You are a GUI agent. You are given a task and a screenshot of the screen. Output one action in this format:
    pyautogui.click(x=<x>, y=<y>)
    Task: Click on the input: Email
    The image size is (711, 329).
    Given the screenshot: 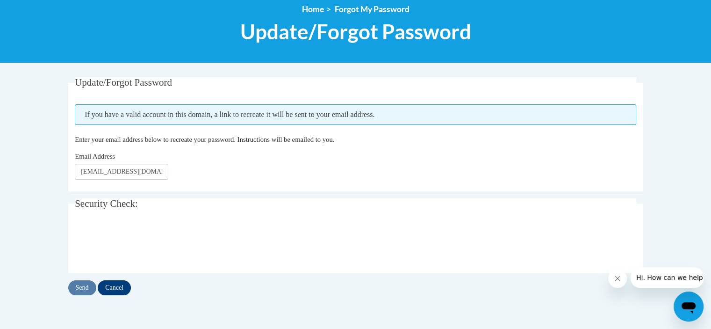 What is the action you would take?
    pyautogui.click(x=122, y=172)
    